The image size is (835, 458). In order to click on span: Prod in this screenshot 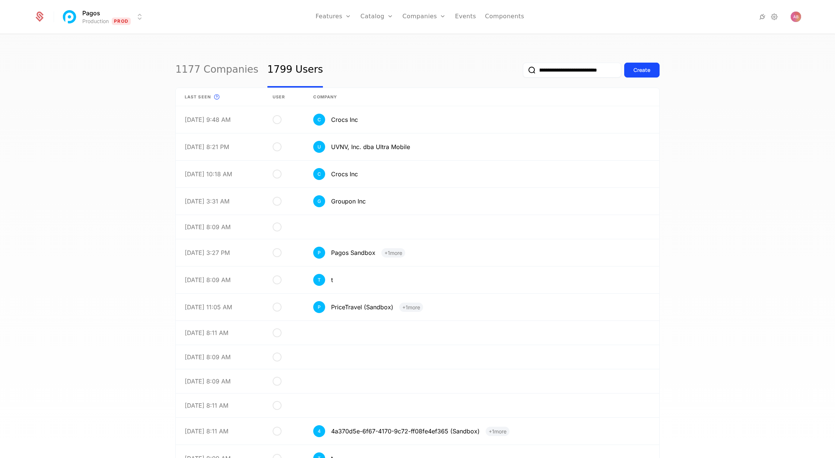, I will do `click(121, 21)`.